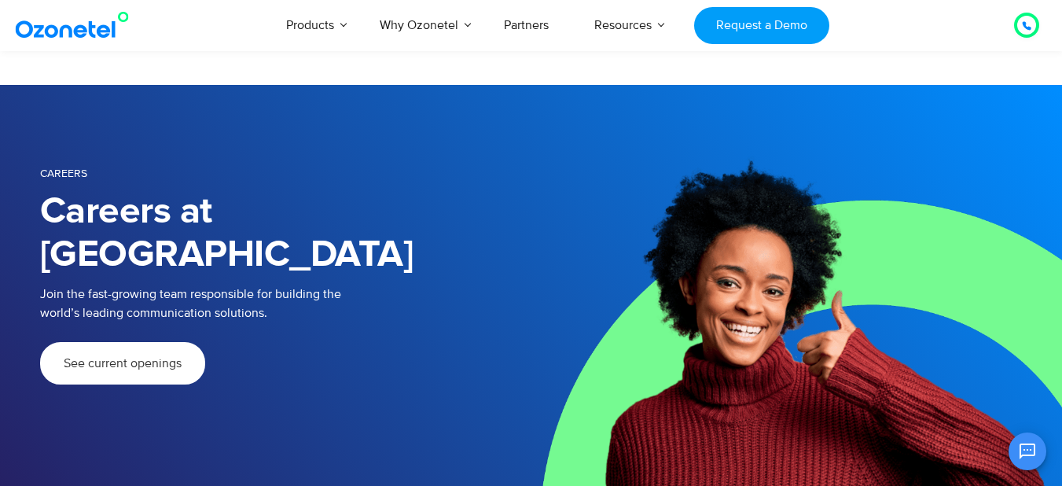 This screenshot has width=1062, height=486. Describe the element at coordinates (273, 303) in the screenshot. I see `p: Join the fast-growing team responsible for building the world’s leading communication solutions.` at that location.